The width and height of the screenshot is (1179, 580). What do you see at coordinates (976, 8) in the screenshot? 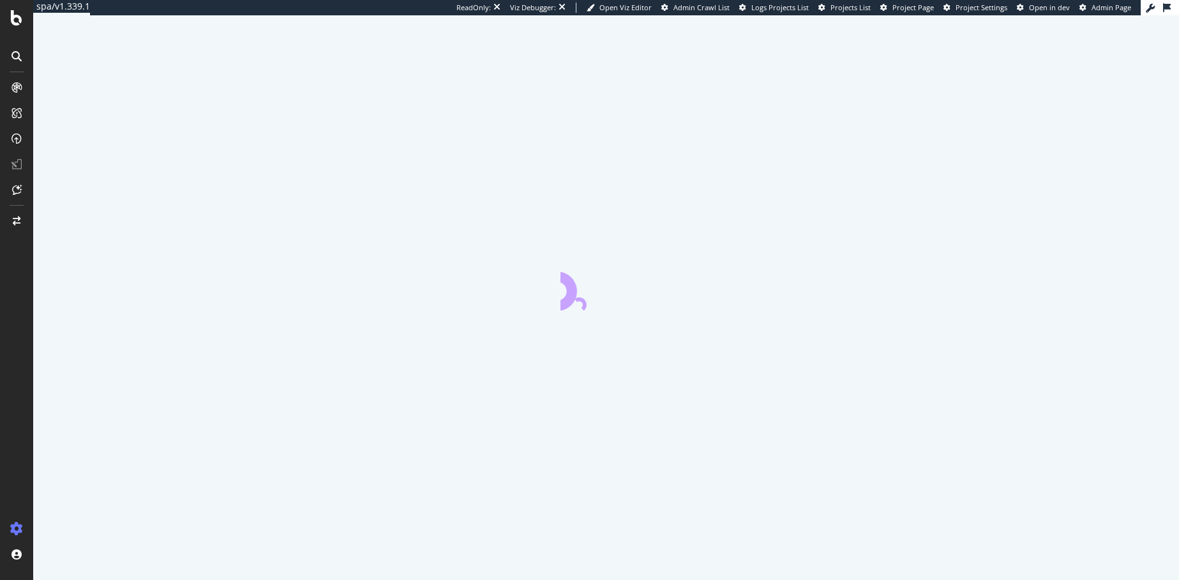
I see `a: Project Settings` at bounding box center [976, 8].